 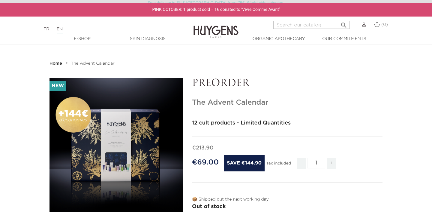 I want to click on span: Save €144.90, so click(x=244, y=163).